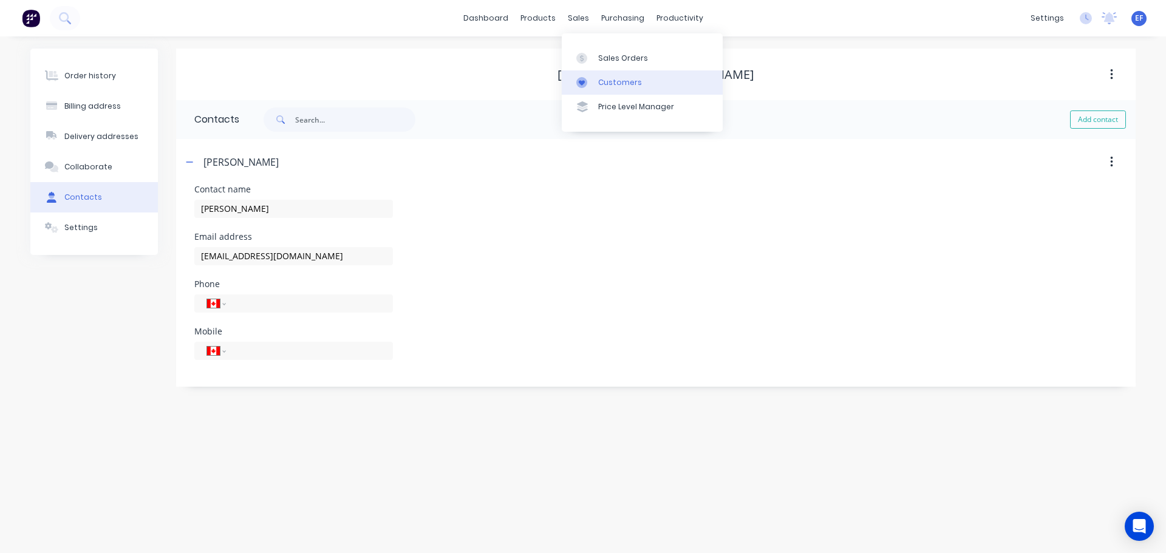 The width and height of the screenshot is (1166, 553). What do you see at coordinates (636, 107) in the screenshot?
I see `div: Price Level Manager` at bounding box center [636, 107].